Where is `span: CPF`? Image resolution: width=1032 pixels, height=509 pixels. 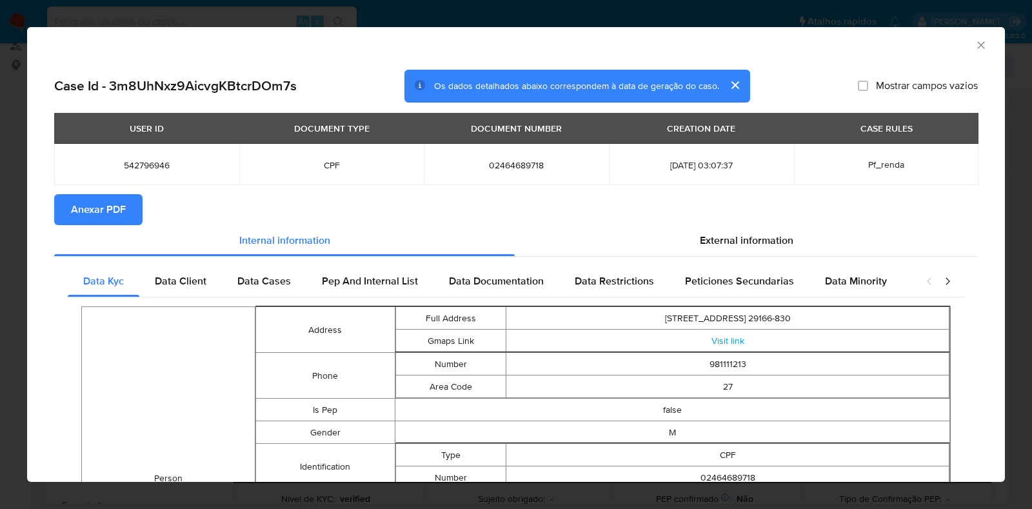
span: CPF is located at coordinates (332, 165).